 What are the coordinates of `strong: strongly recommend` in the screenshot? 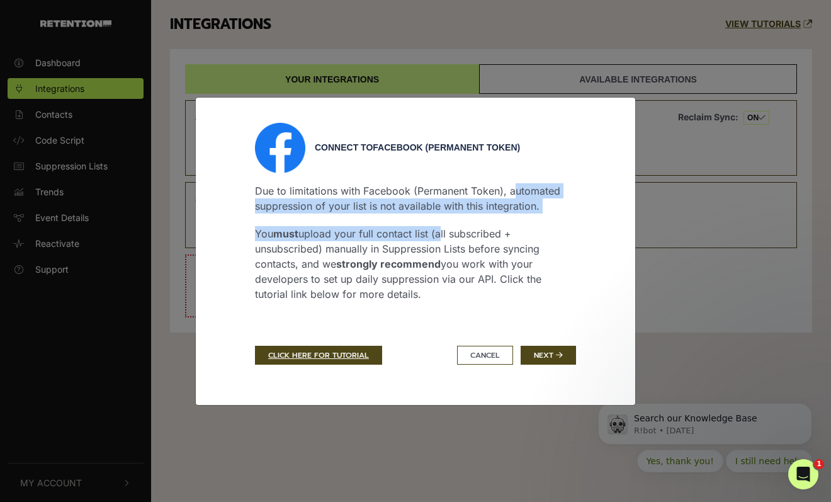 It's located at (389, 264).